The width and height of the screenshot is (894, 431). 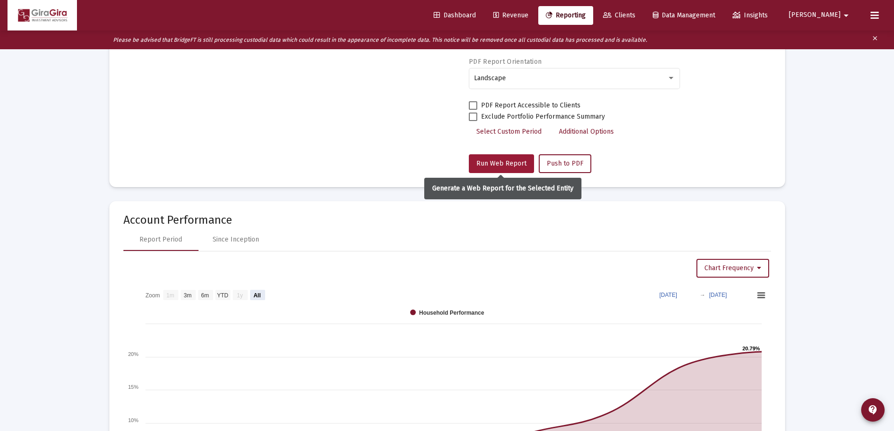 I want to click on a: Insights, so click(x=750, y=15).